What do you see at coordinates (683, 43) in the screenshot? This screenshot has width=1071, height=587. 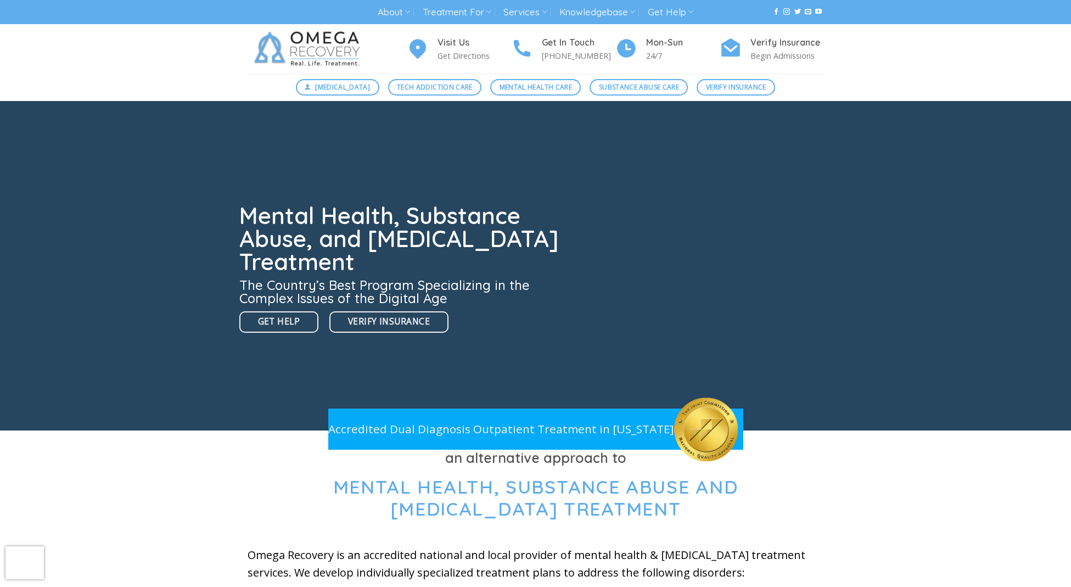 I see `h4: Mon-Sun` at bounding box center [683, 43].